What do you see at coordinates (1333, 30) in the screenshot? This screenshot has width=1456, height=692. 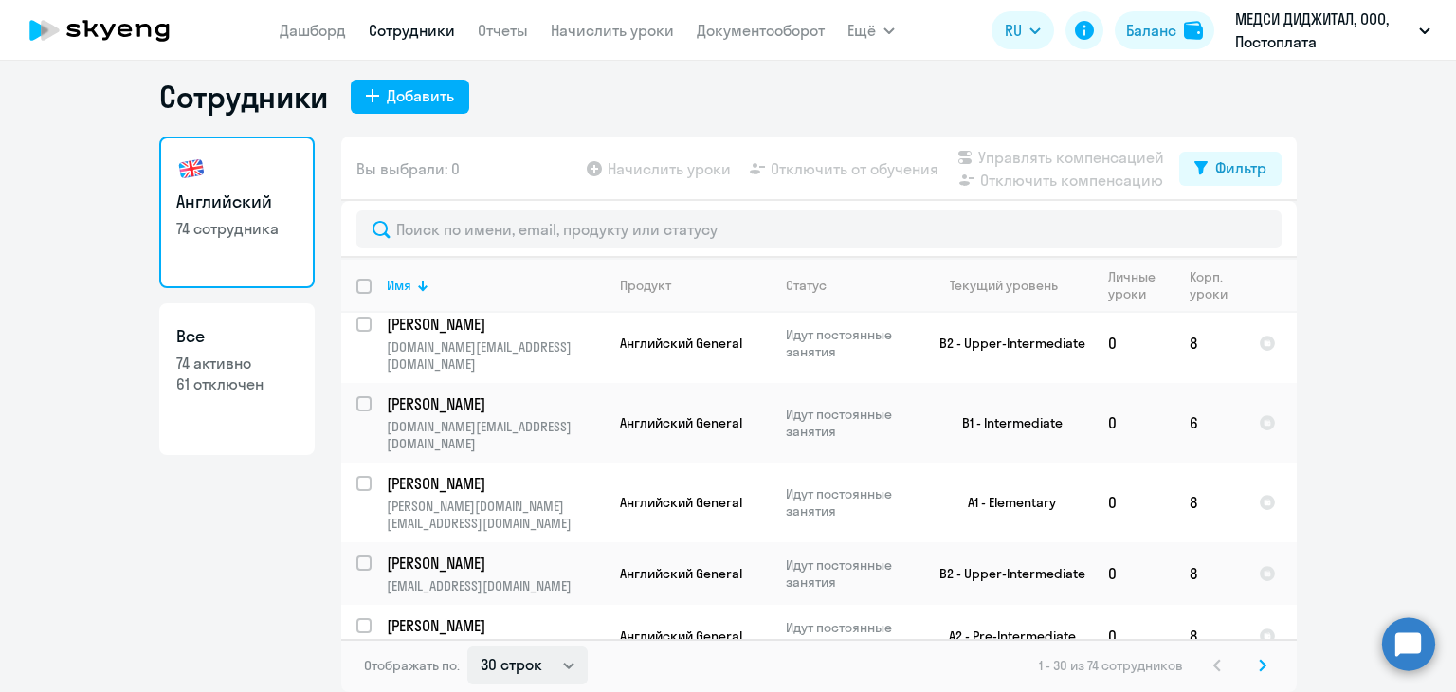 I see `button: МЕДСИ ДИДЖИТАЛ, ООО, Постоплата` at bounding box center [1333, 30].